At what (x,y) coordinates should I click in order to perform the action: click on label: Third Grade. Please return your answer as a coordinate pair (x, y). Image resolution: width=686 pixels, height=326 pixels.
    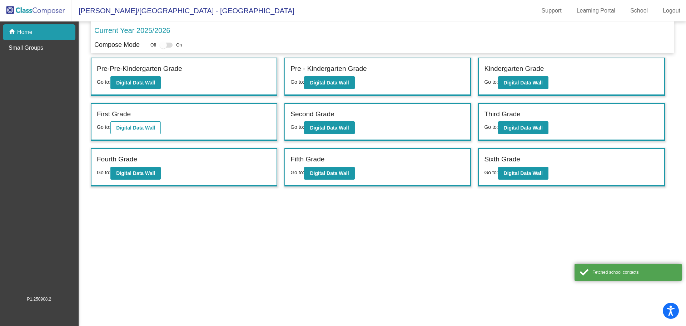
    Looking at the image, I should click on (502, 114).